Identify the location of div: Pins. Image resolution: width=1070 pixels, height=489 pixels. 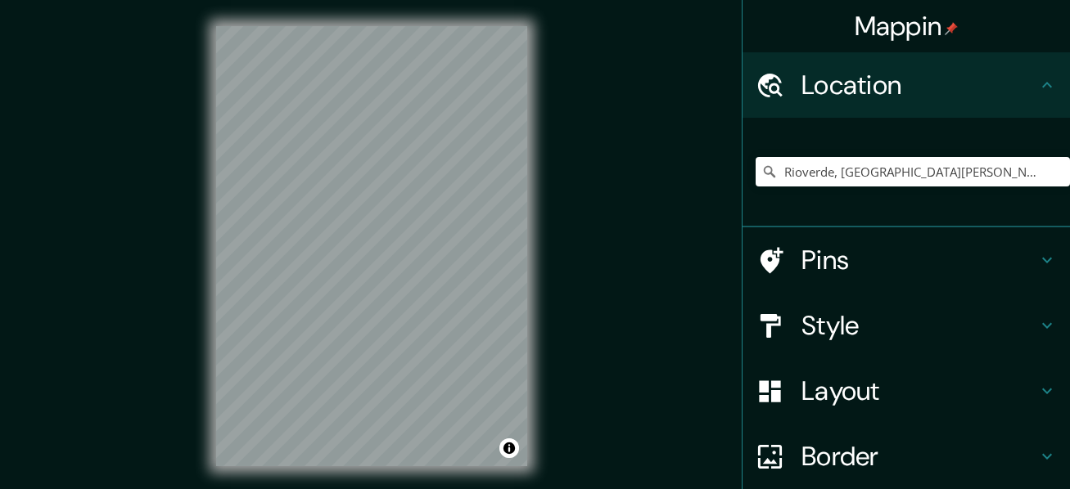
(906, 260).